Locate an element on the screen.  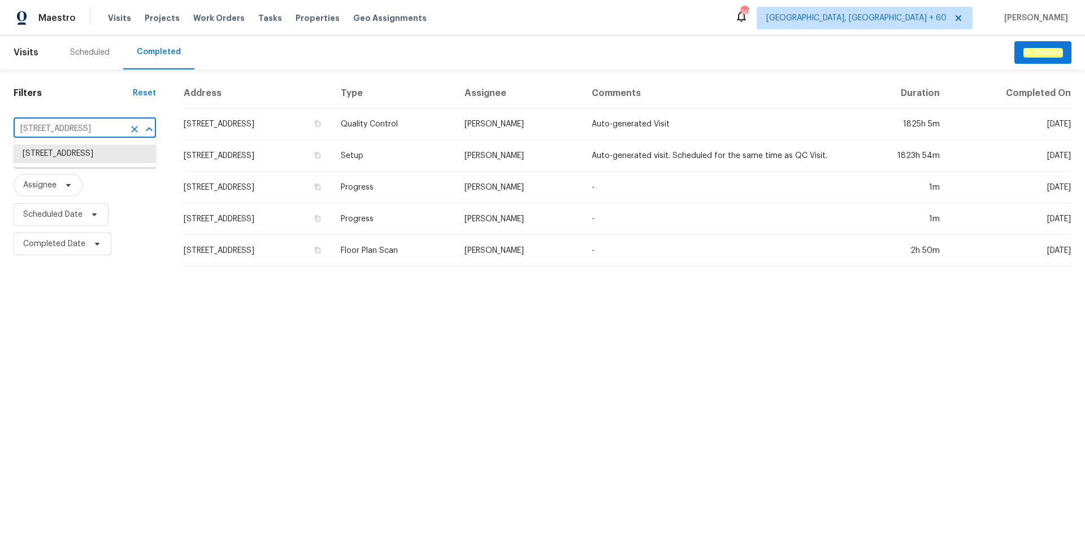
input: Search for an address... is located at coordinates (69, 129).